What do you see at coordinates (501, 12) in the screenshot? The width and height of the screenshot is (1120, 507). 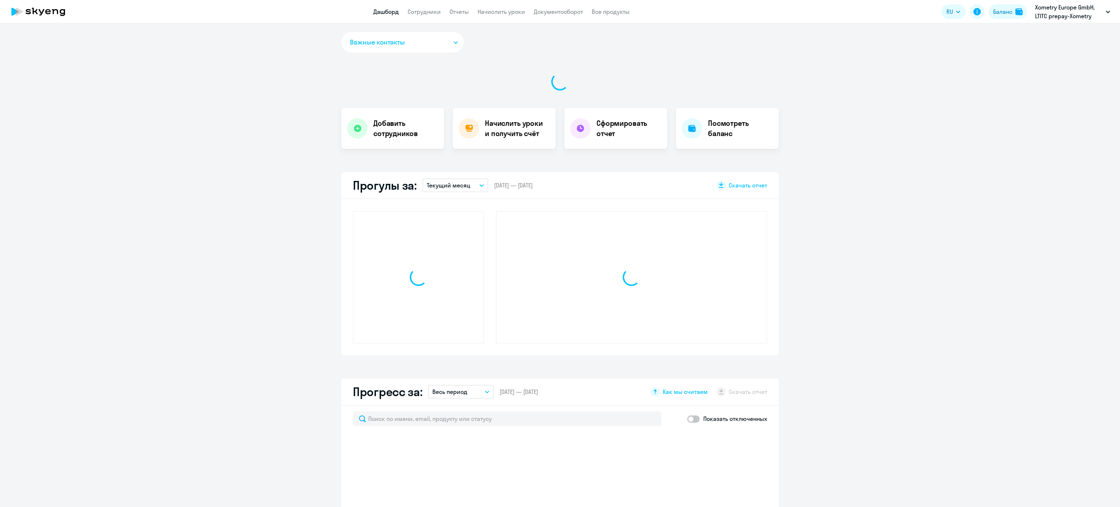 I see `a: Начислить уроки` at bounding box center [501, 12].